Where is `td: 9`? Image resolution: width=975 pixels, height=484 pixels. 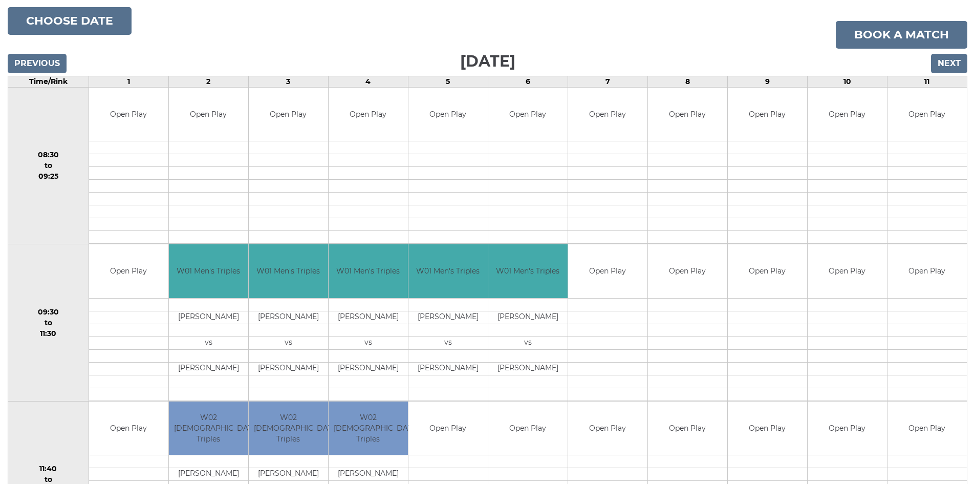
td: 9 is located at coordinates (767, 81).